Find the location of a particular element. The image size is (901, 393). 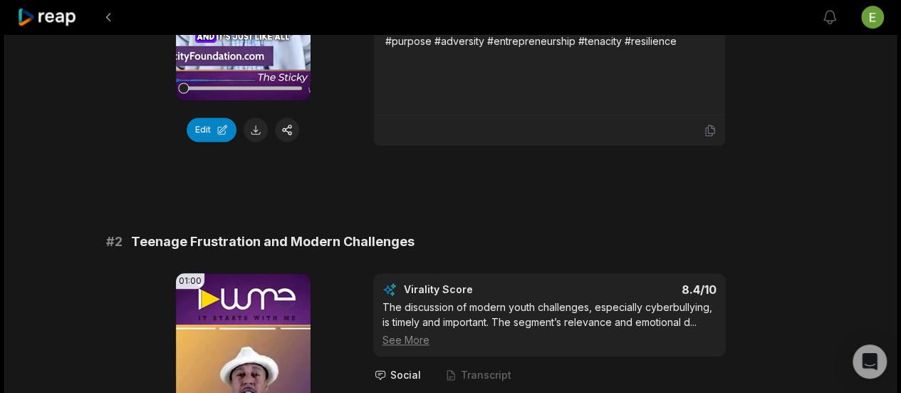

div: Virality Score is located at coordinates (480, 289).